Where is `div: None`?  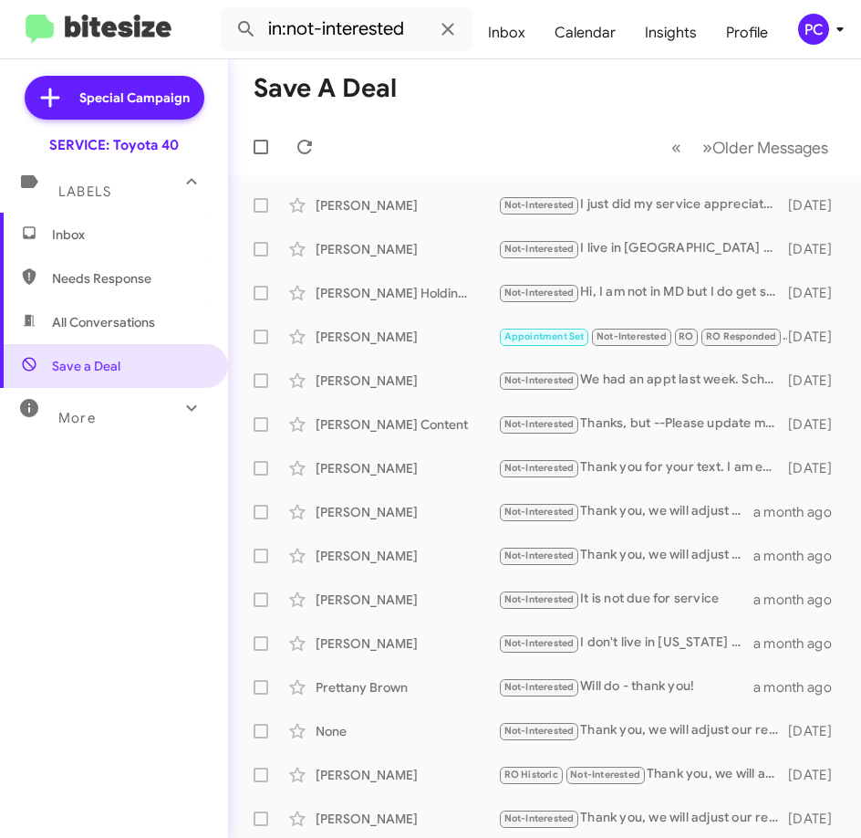
div: None is located at coordinates (407, 731).